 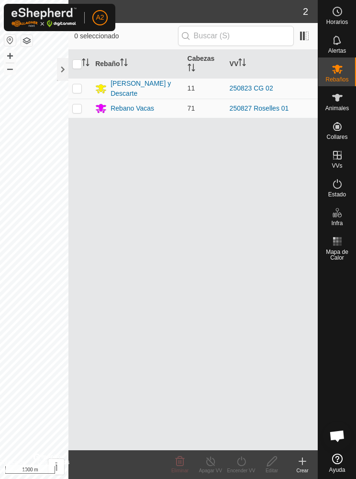 What do you see at coordinates (337, 22) in the screenshot?
I see `span: Horarios` at bounding box center [337, 22].